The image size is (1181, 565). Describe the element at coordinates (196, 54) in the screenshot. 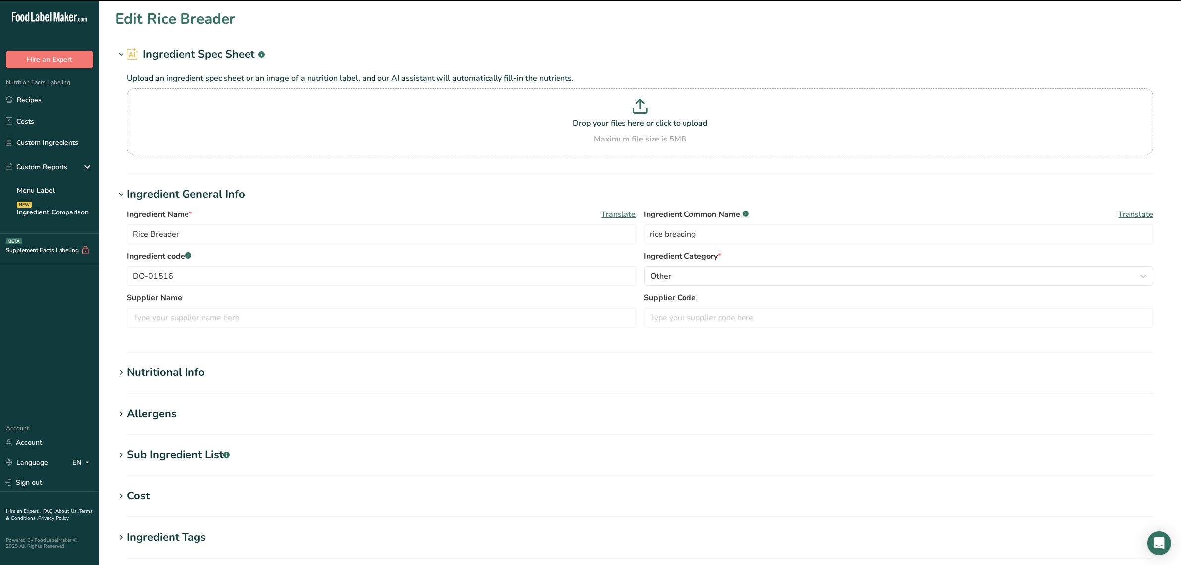

I see `h2: Ingredient Spec Sheet` at that location.